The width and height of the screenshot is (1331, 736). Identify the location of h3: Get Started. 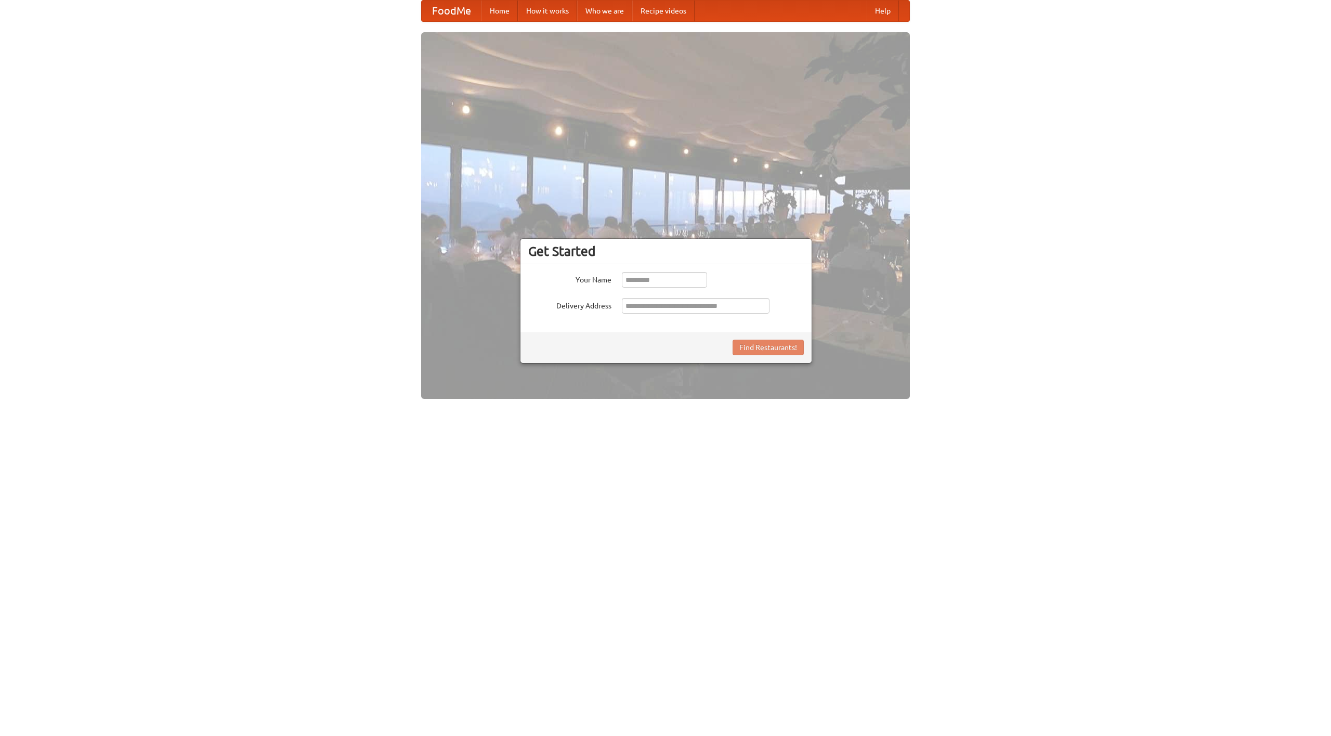
(666, 251).